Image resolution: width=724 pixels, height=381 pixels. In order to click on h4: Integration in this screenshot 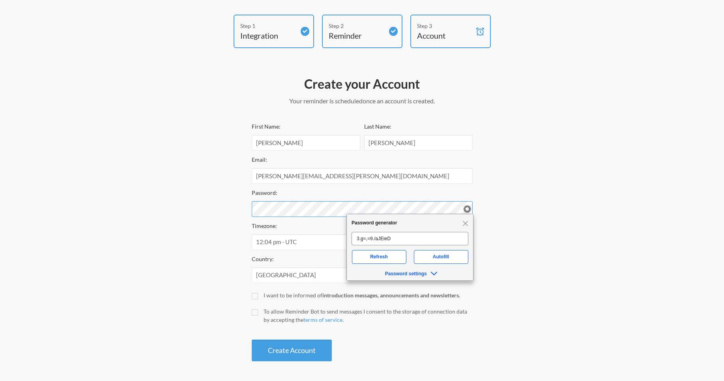, I will do `click(268, 36)`.